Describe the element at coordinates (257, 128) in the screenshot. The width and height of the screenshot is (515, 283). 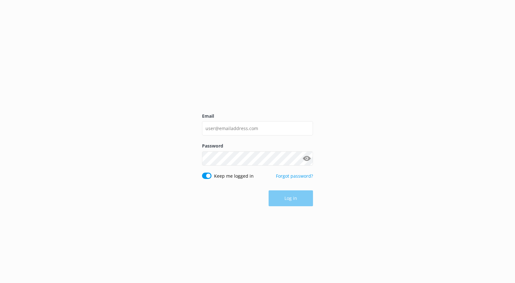
I see `input: user@emailaddress.com` at that location.